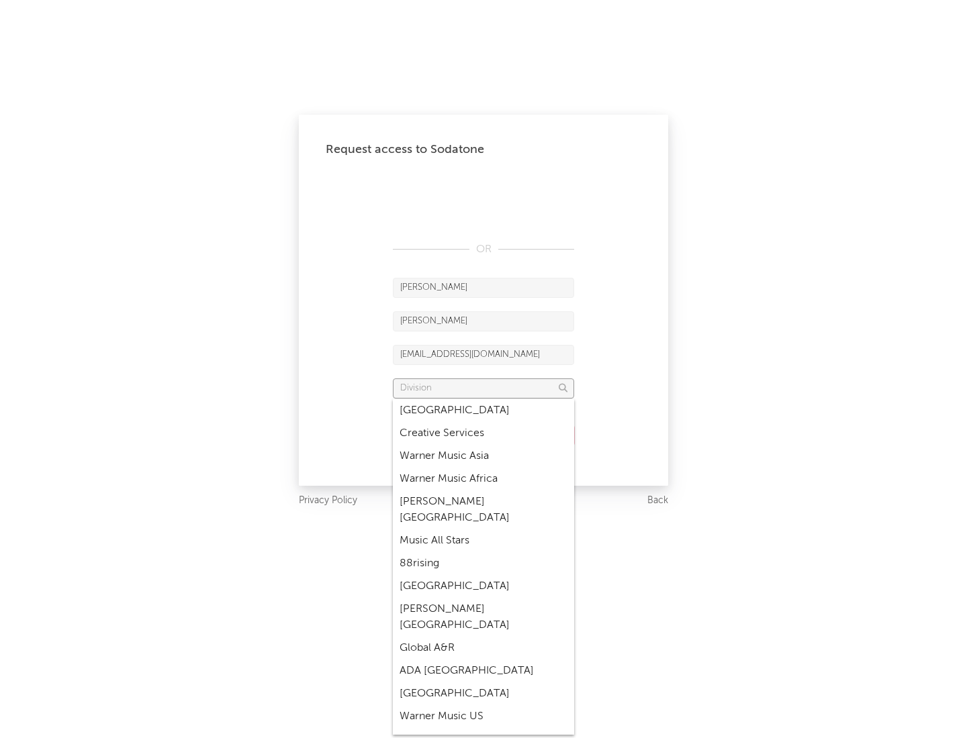 This screenshot has height=738, width=967. Describe the element at coordinates (483, 434) in the screenshot. I see `div: Creative Services` at that location.